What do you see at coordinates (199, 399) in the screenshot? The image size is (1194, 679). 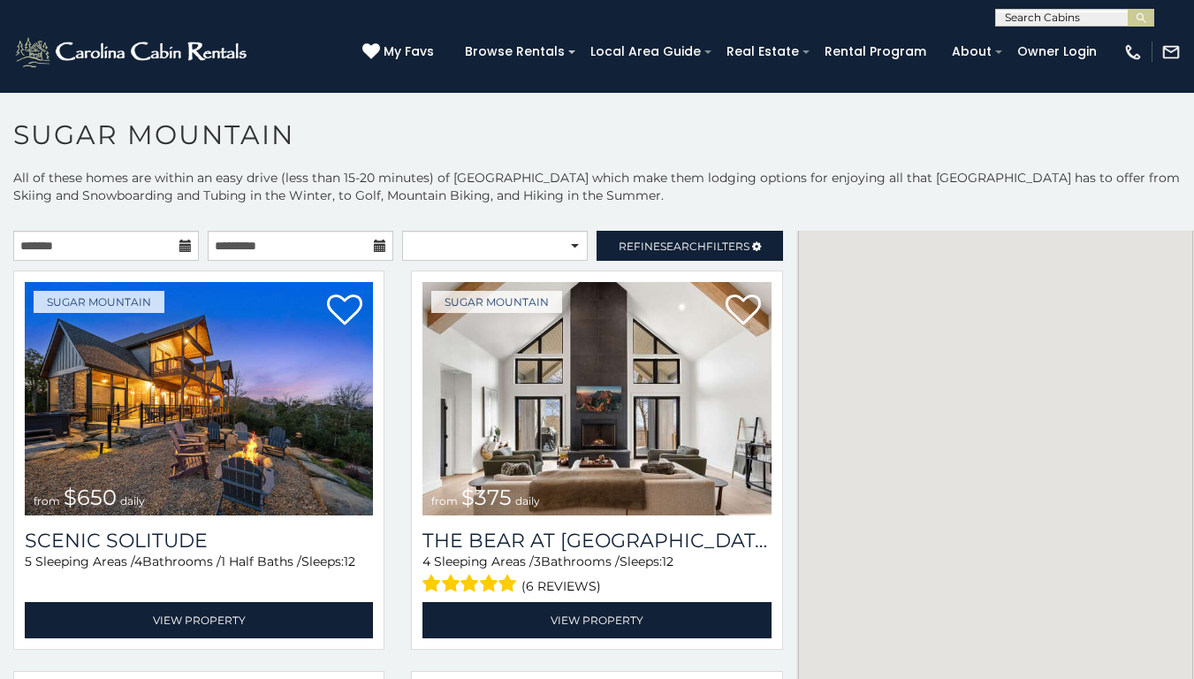 I see `img: 1758811181_thumbnail.jpeg` at bounding box center [199, 399].